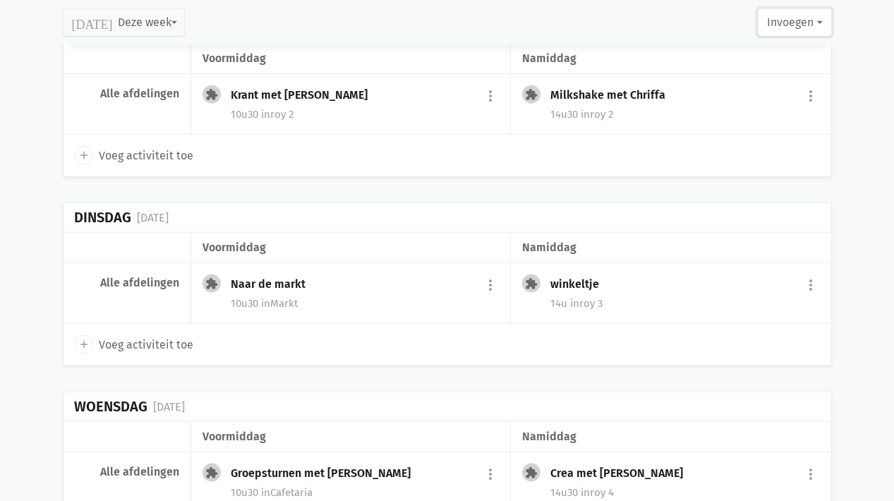  Describe the element at coordinates (287, 493) in the screenshot. I see `span: Cafetaria` at that location.